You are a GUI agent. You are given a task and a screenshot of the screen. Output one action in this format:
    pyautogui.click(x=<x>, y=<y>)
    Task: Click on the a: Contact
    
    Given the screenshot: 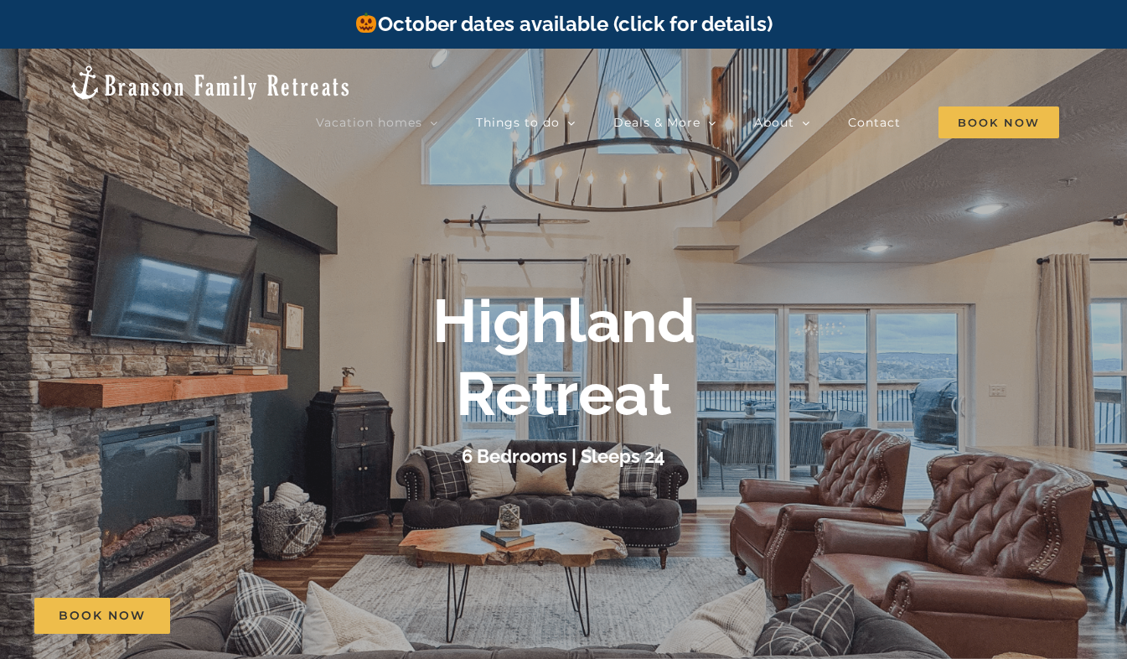 What is the action you would take?
    pyautogui.click(x=874, y=122)
    